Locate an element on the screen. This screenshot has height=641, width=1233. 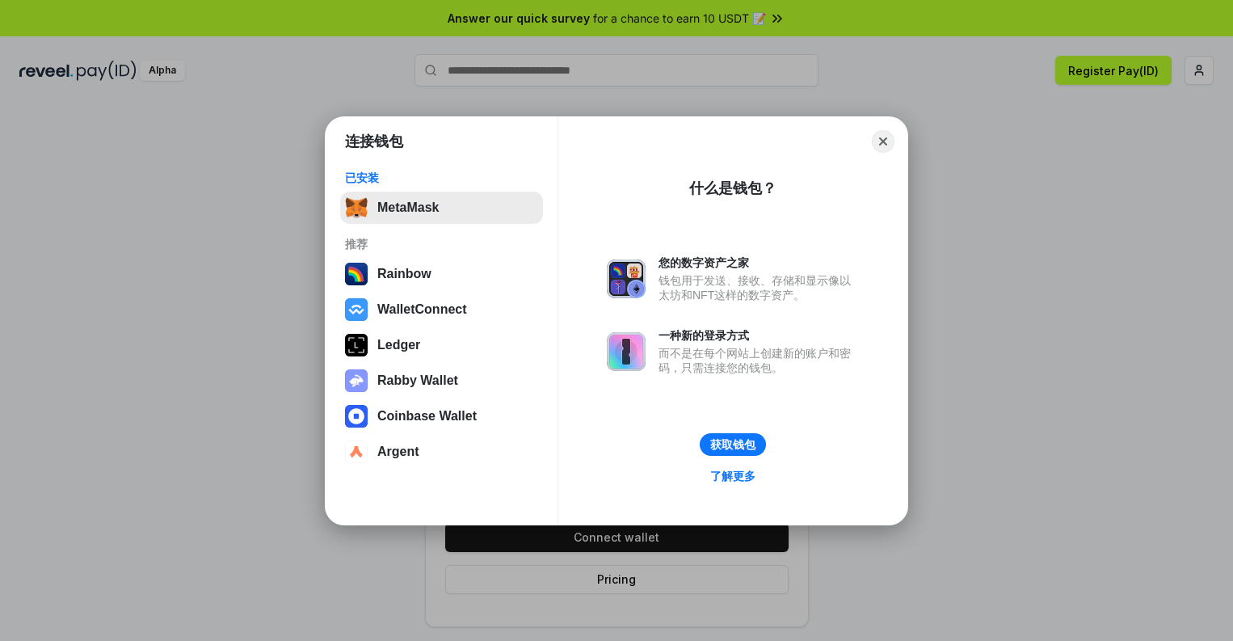
button: 获取钱包 is located at coordinates (733, 444).